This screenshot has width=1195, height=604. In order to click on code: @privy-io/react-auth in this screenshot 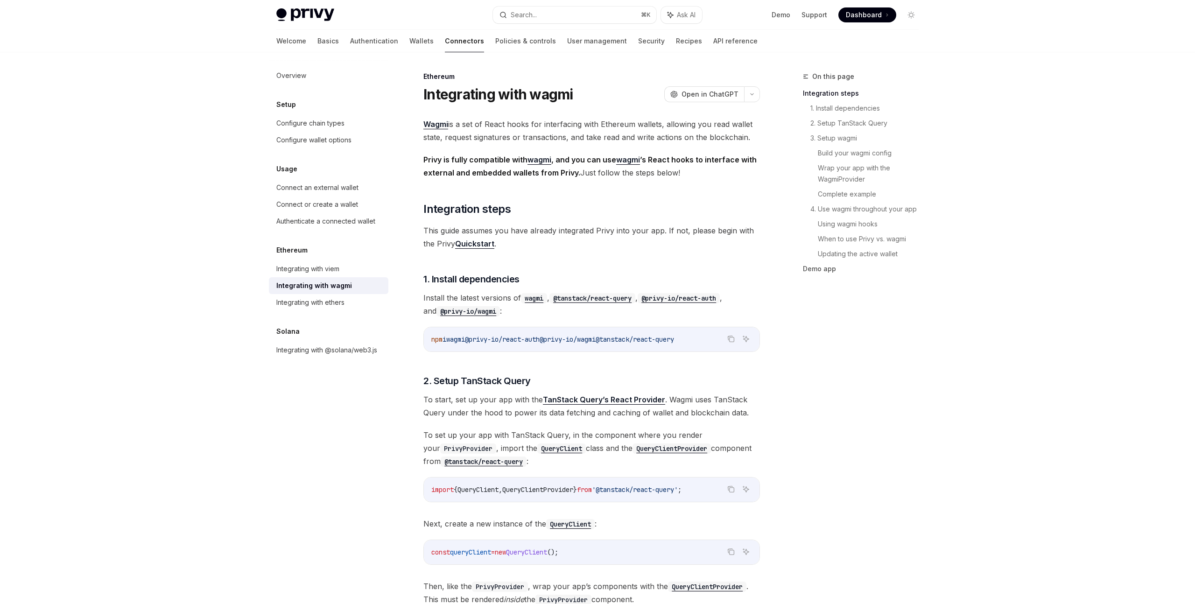, I will do `click(679, 298)`.